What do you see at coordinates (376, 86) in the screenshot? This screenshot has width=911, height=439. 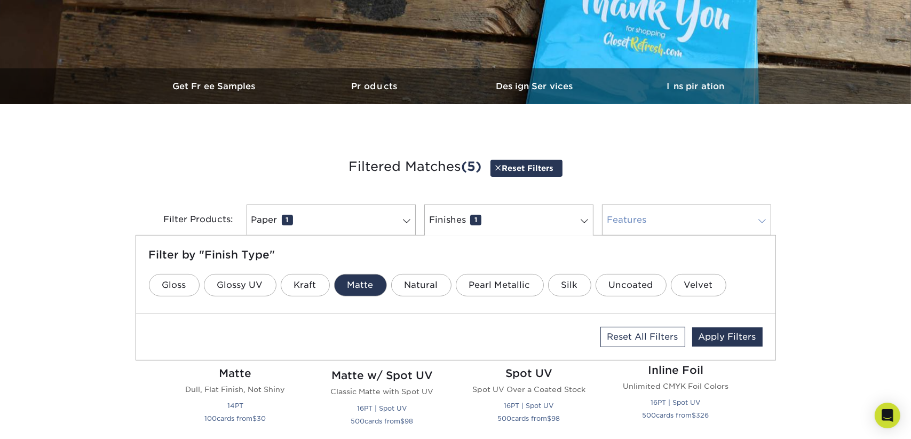 I see `a: Products` at bounding box center [376, 86].